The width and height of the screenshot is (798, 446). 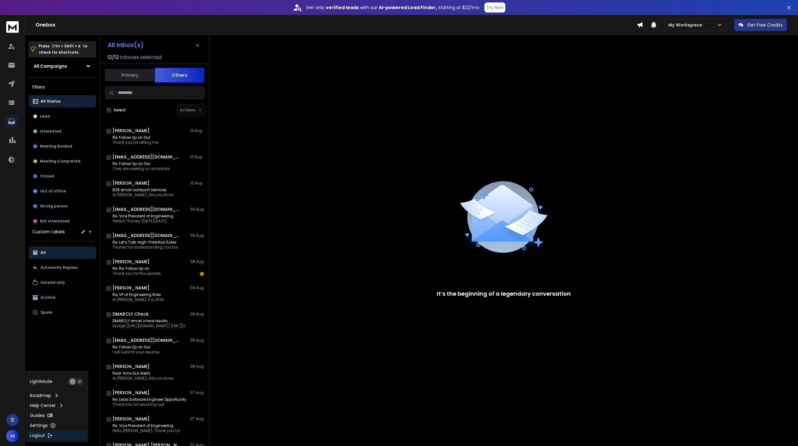 I want to click on button: M, so click(x=12, y=436).